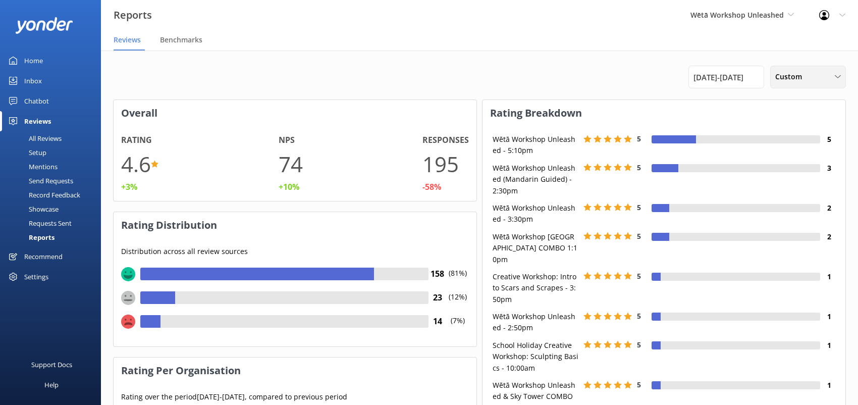 The width and height of the screenshot is (858, 405). I want to click on img: yonder-white-logo.png, so click(44, 25).